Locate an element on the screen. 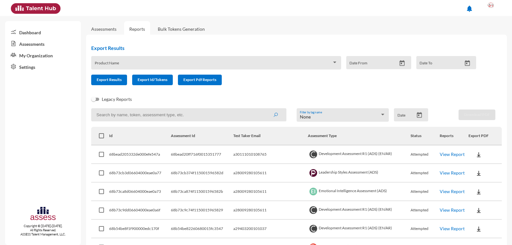  button: Export Pdf Reports is located at coordinates (200, 80).